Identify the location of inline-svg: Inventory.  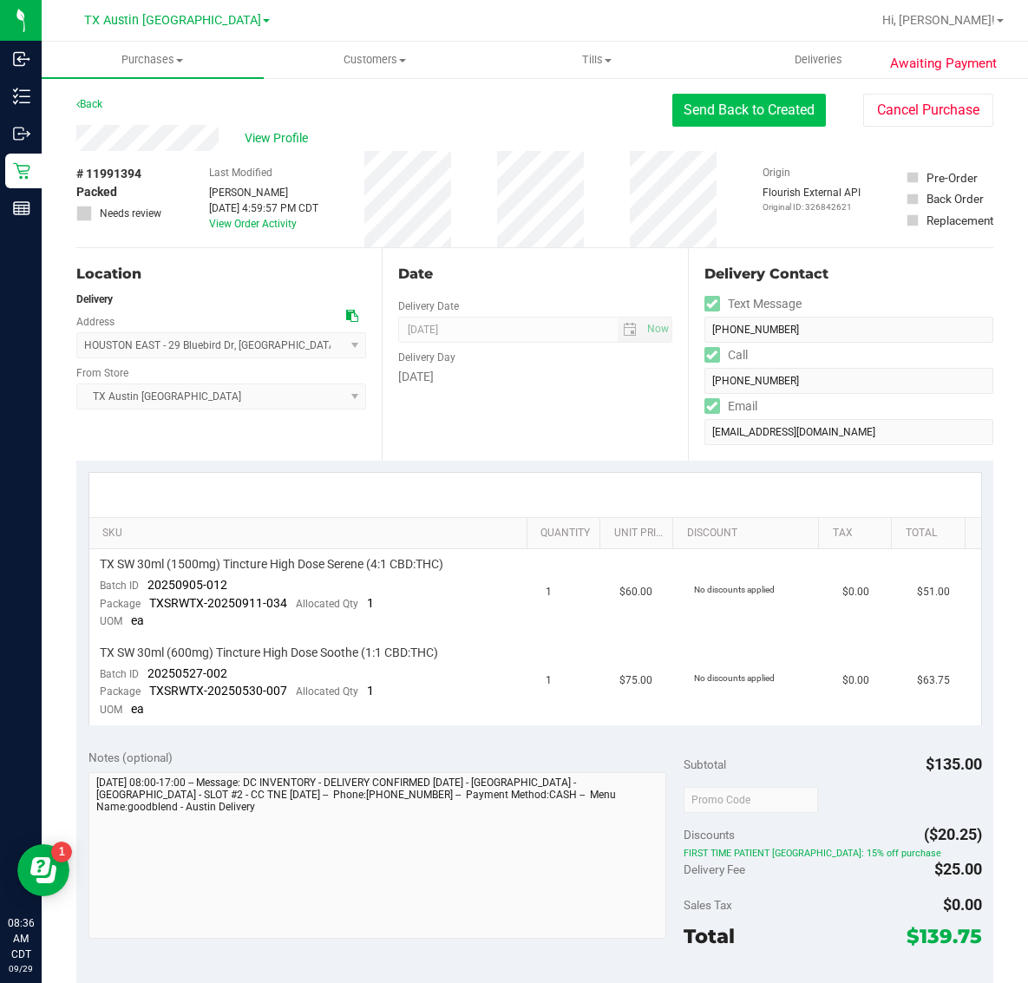
(22, 96).